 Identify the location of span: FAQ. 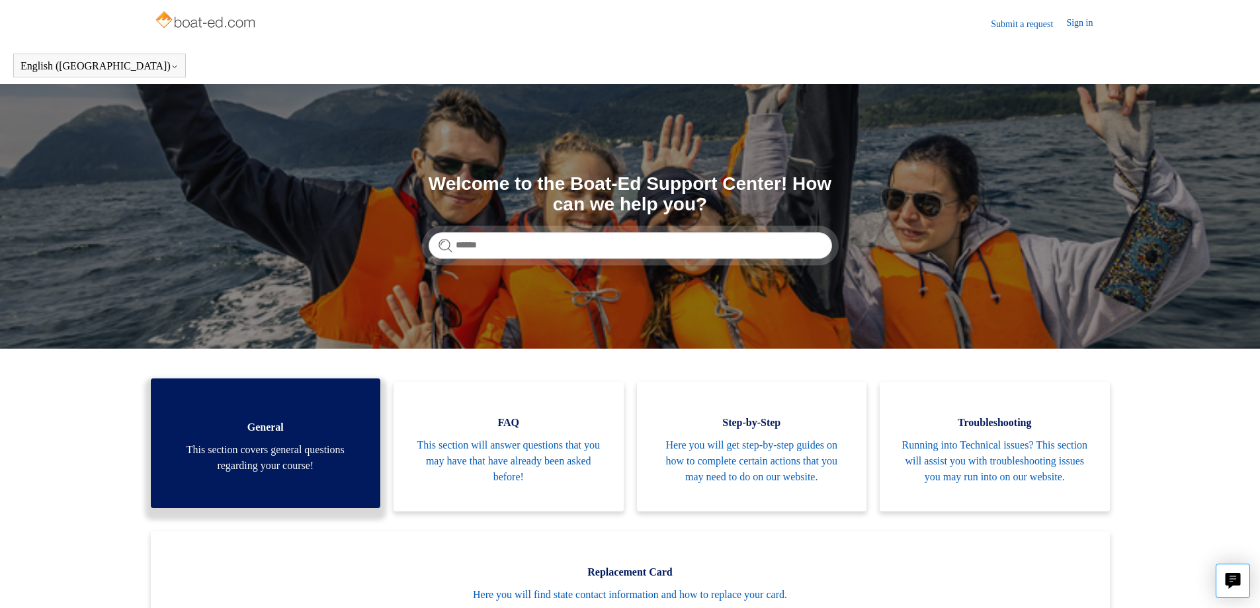
(508, 422).